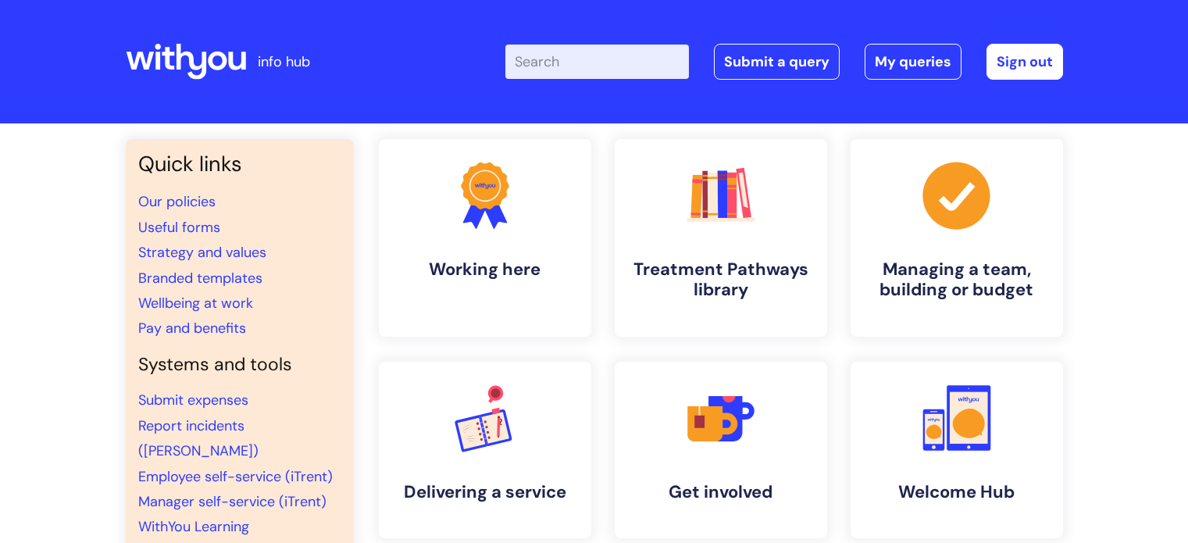 This screenshot has width=1188, height=543. I want to click on a: Welcome Hub, so click(956, 450).